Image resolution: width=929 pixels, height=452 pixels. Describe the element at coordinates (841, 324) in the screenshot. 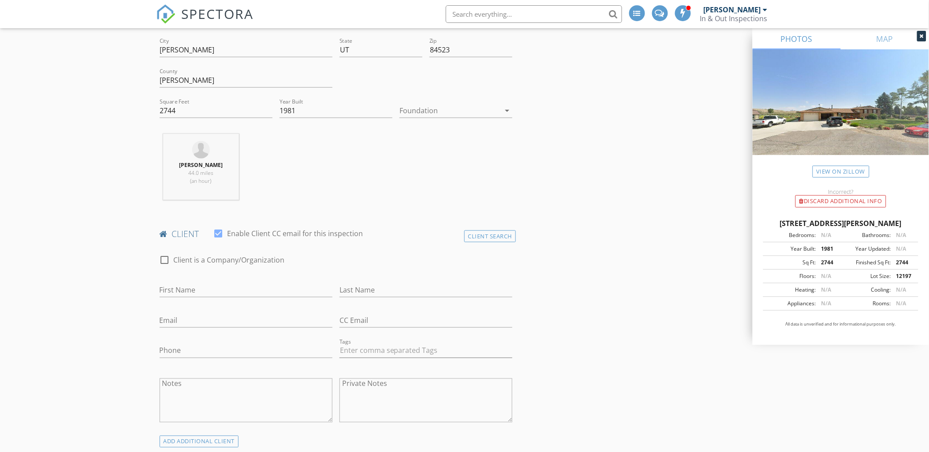

I see `p: All data is unverified and for informational purposes only.` at that location.